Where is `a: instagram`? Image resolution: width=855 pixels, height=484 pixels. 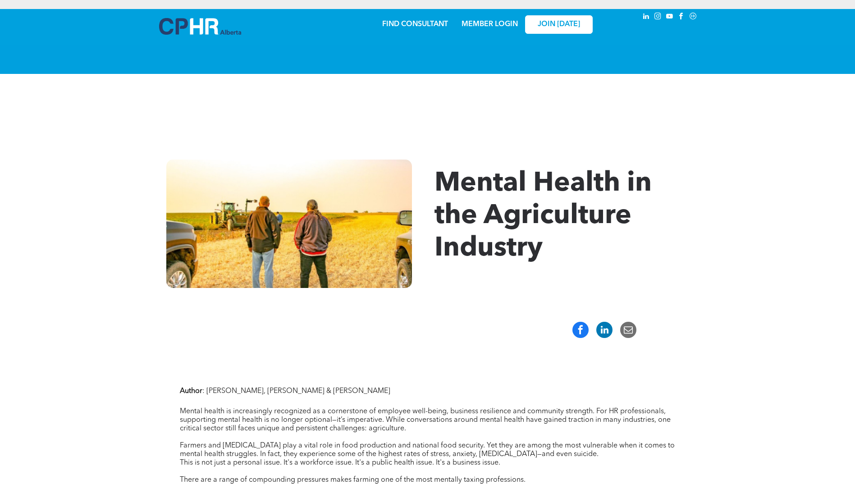 a: instagram is located at coordinates (658, 17).